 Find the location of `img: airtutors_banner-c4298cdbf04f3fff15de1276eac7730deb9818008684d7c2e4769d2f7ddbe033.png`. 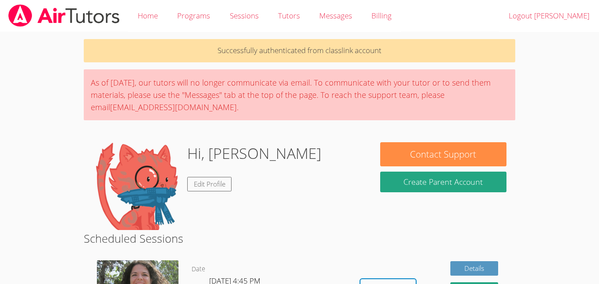

img: airtutors_banner-c4298cdbf04f3fff15de1276eac7730deb9818008684d7c2e4769d2f7ddbe033.png is located at coordinates (64, 15).